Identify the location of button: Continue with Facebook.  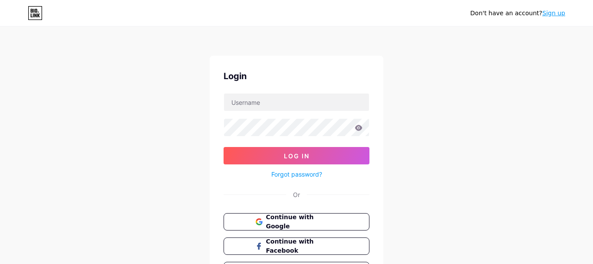
(296, 246).